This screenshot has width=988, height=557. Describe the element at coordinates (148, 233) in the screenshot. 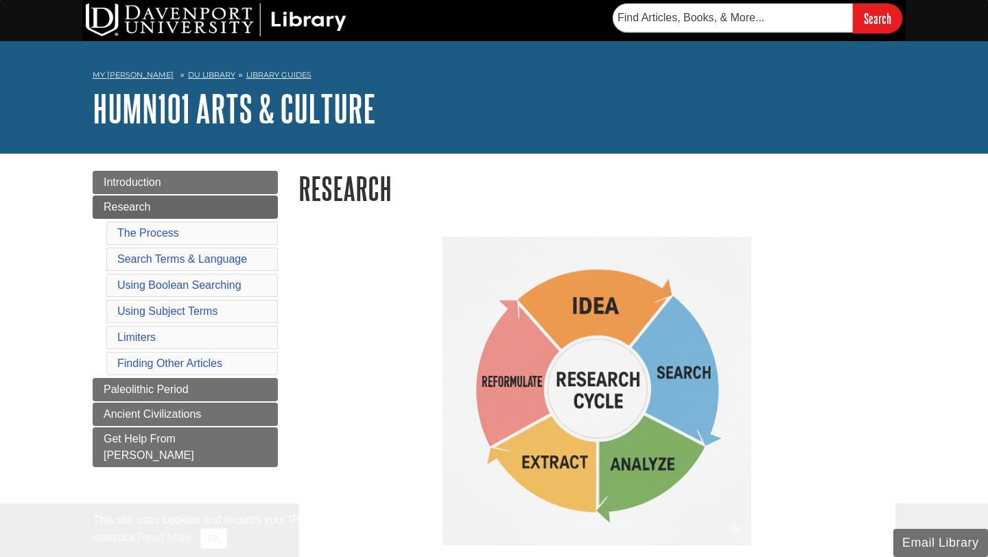

I see `a: The Process` at that location.